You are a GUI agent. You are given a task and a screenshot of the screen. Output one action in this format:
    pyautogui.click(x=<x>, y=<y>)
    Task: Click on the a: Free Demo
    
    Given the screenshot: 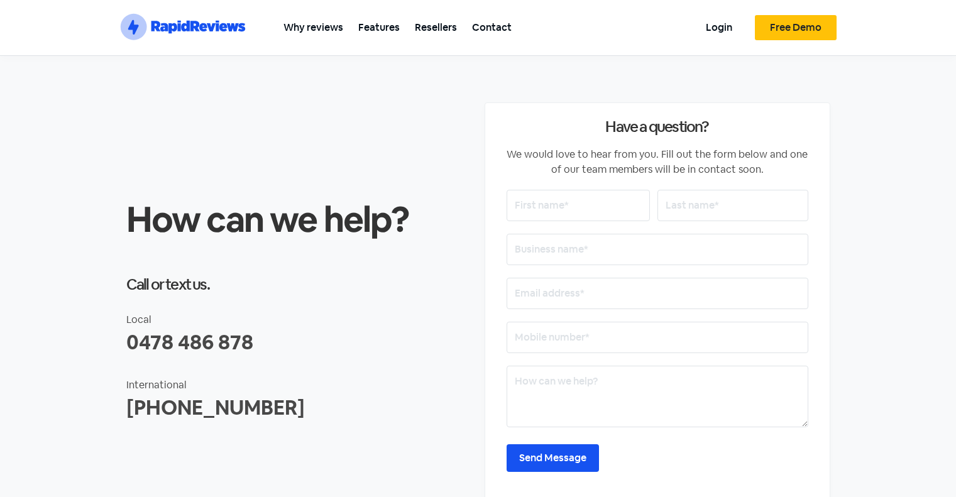 What is the action you would take?
    pyautogui.click(x=795, y=28)
    